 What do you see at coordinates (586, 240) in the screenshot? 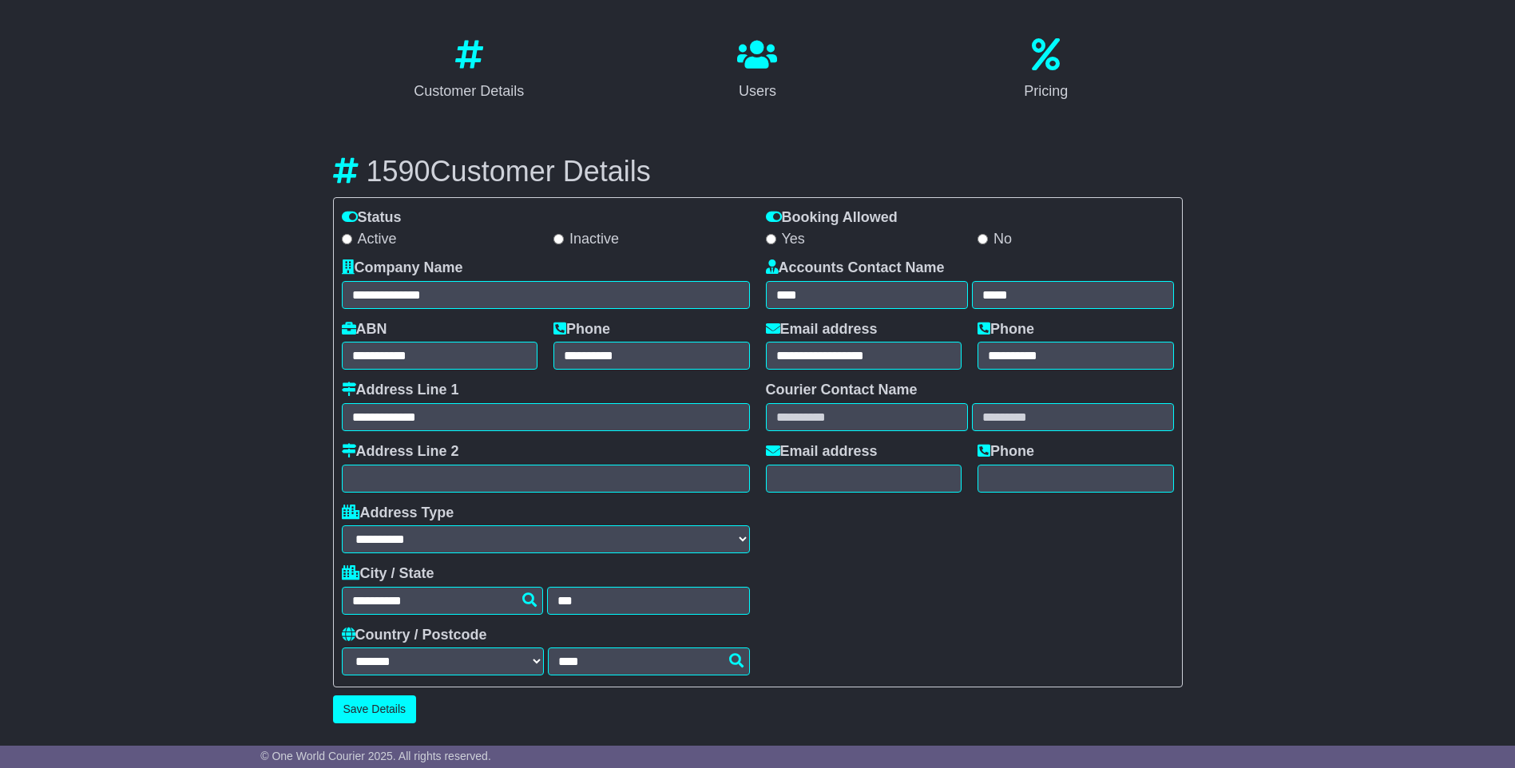
I see `label: Inactive` at bounding box center [586, 240].